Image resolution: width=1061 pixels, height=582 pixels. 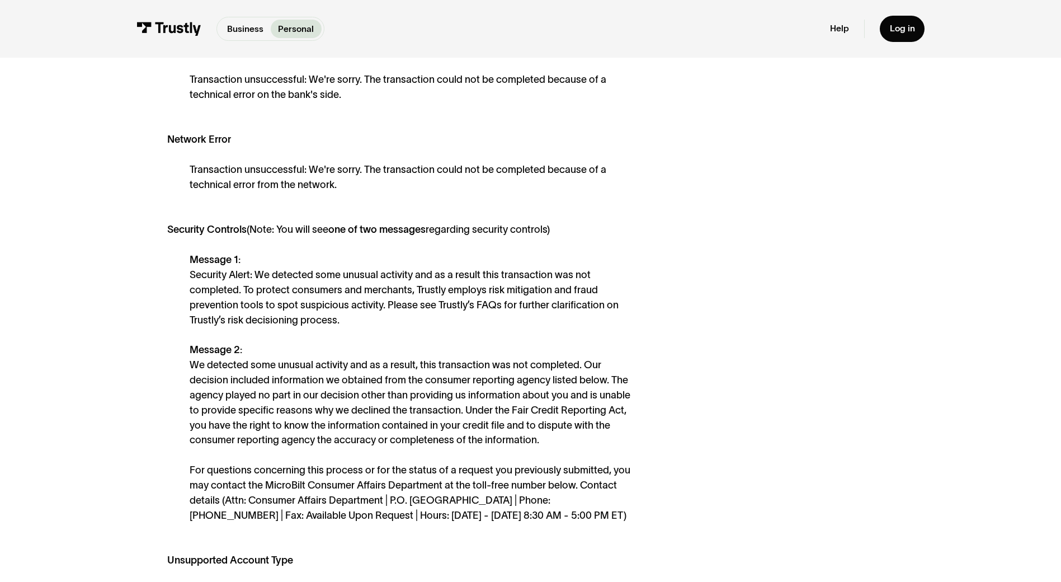 What do you see at coordinates (412, 387) in the screenshot?
I see `div: Security Alert: We detected some unusual activity and as a result this transaction was not comple...` at bounding box center [412, 387].